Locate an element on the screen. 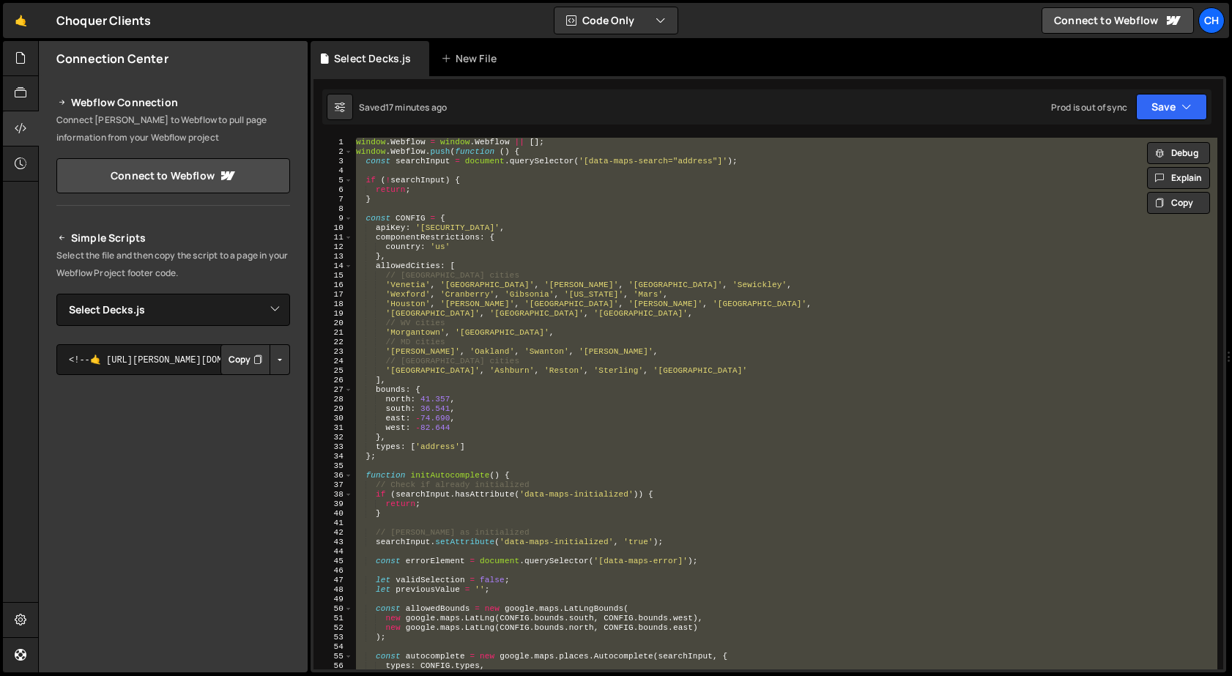 The image size is (1232, 676). div: 21 is located at coordinates (333, 333).